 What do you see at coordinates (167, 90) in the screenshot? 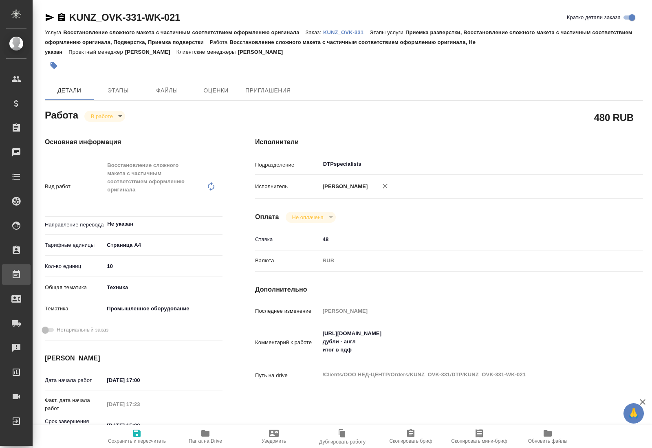
I see `span: Файлы` at bounding box center [167, 90].